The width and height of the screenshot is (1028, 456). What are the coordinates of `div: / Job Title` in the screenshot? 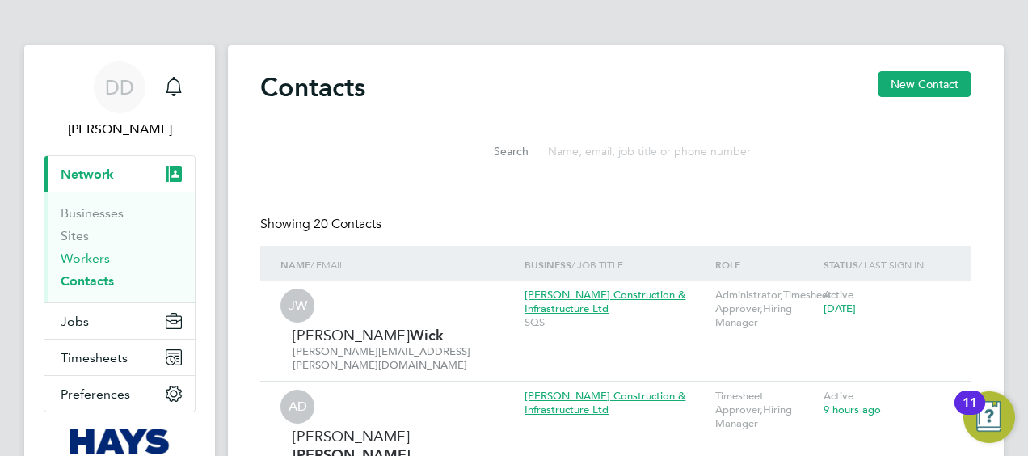 It's located at (615, 264).